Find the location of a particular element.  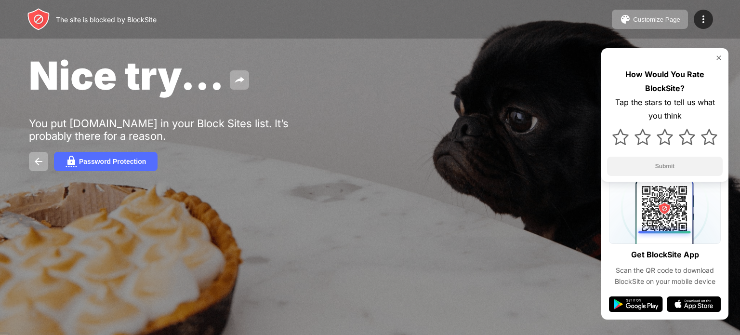

div: How Would You Rate BlockSite? is located at coordinates (664, 81).